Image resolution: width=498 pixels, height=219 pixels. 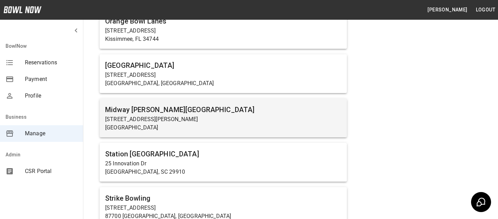 What do you see at coordinates (51, 79) in the screenshot?
I see `span: Payment` at bounding box center [51, 79].